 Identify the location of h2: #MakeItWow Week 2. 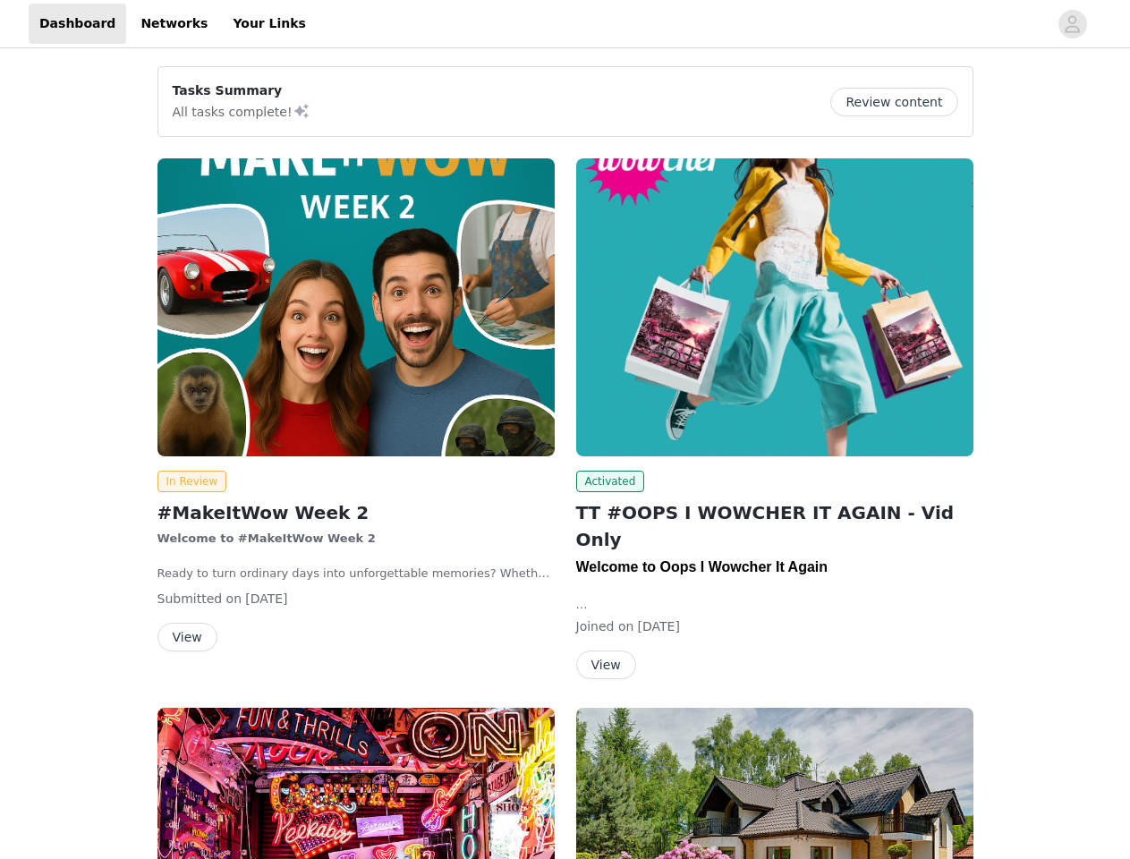
(356, 513).